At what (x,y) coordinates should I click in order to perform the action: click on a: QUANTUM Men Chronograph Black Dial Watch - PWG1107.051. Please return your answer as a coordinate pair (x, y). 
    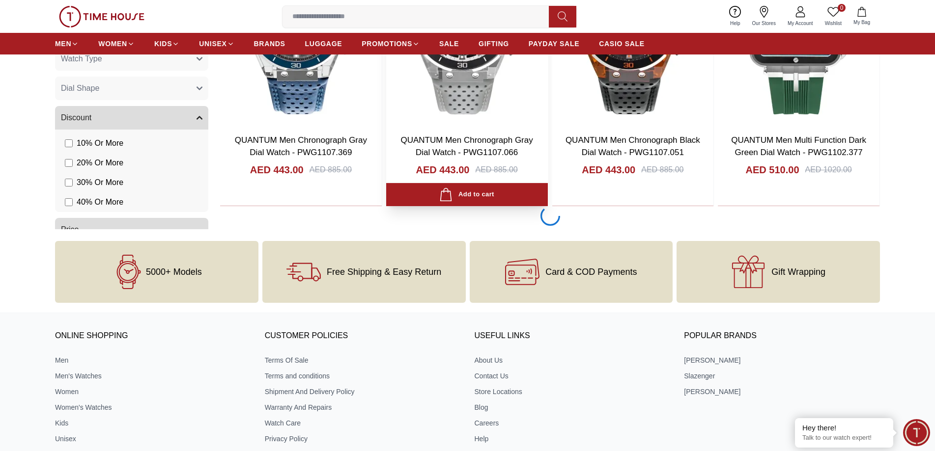
    Looking at the image, I should click on (633, 146).